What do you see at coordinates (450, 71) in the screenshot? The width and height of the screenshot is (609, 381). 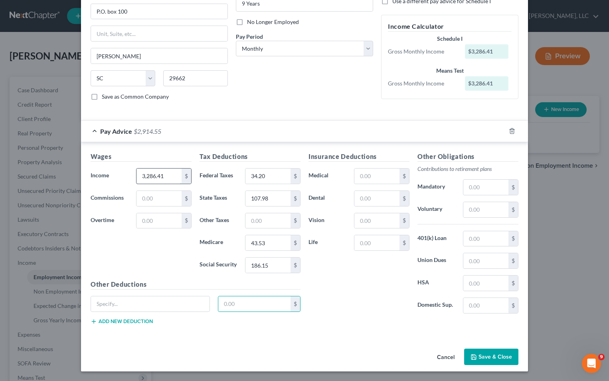 I see `div: Means Test` at bounding box center [450, 71].